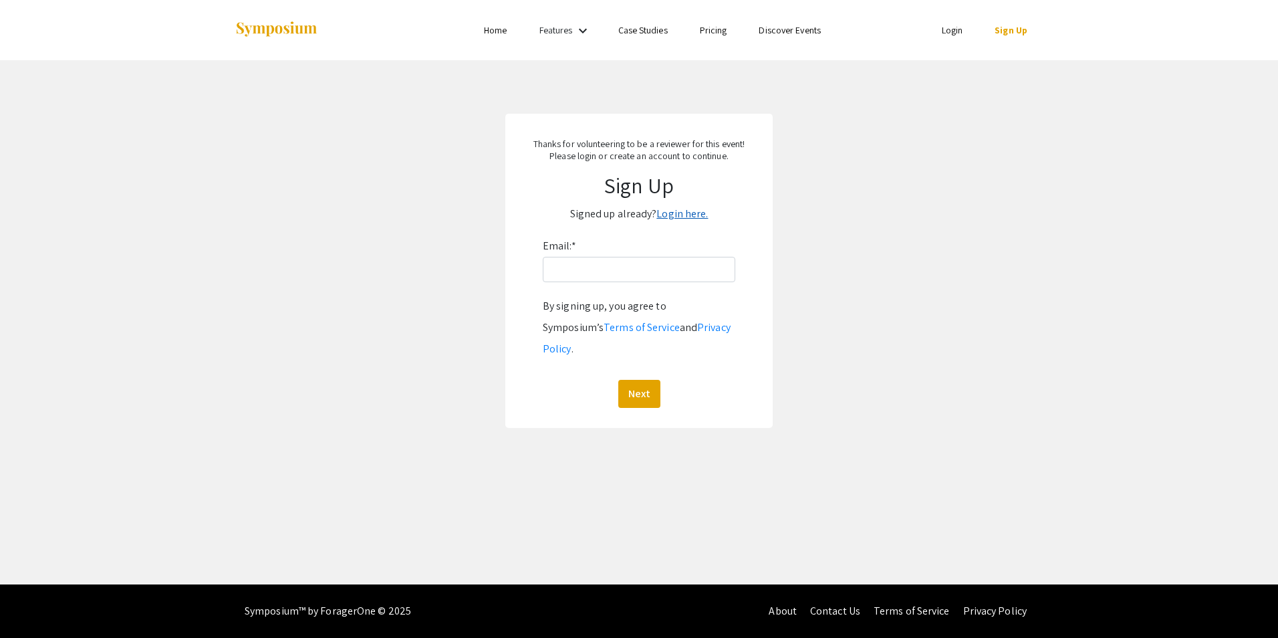 This screenshot has width=1278, height=638. What do you see at coordinates (556, 30) in the screenshot?
I see `a: Features` at bounding box center [556, 30].